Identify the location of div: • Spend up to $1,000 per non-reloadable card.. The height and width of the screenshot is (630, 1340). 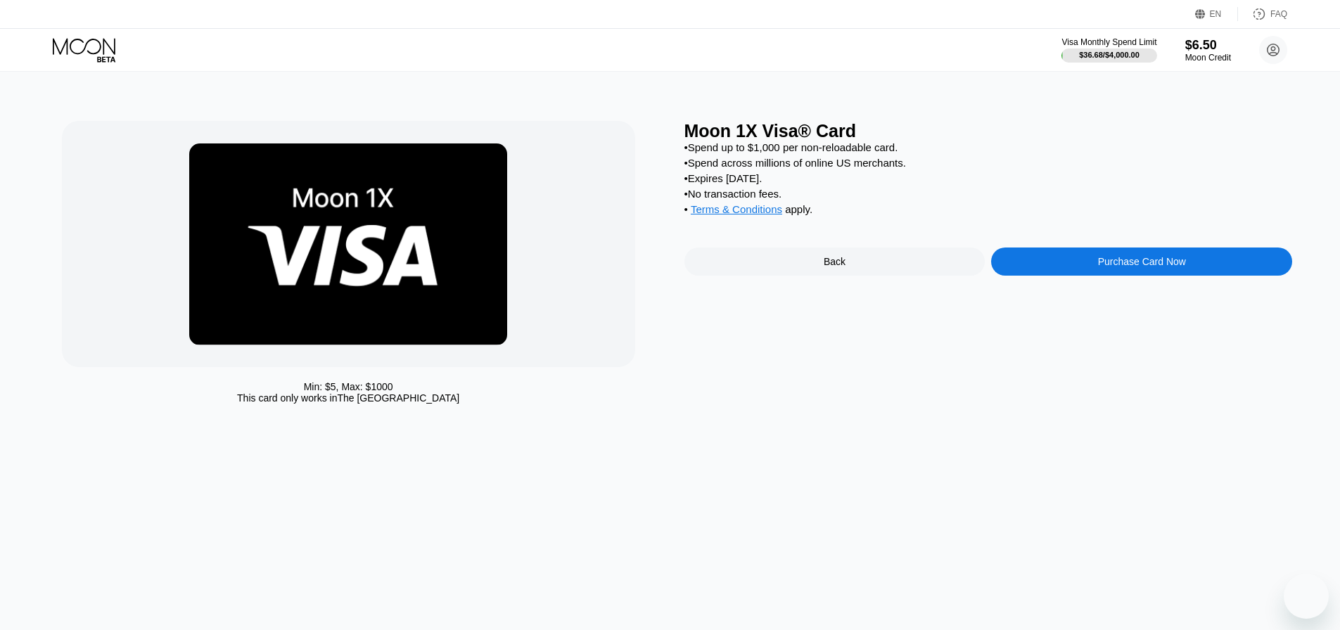
(989, 147).